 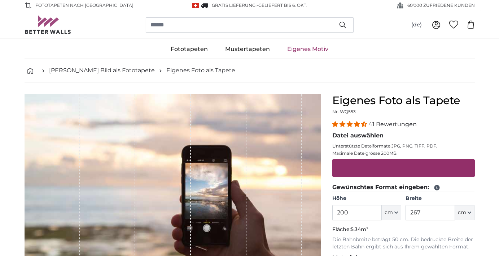 I want to click on span: Geliefert bis 6. Okt., so click(x=283, y=5).